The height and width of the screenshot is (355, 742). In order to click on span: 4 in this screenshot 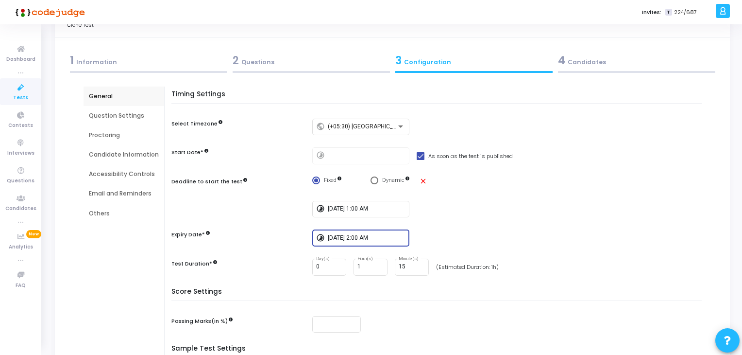, I will do `click(562, 60)`.